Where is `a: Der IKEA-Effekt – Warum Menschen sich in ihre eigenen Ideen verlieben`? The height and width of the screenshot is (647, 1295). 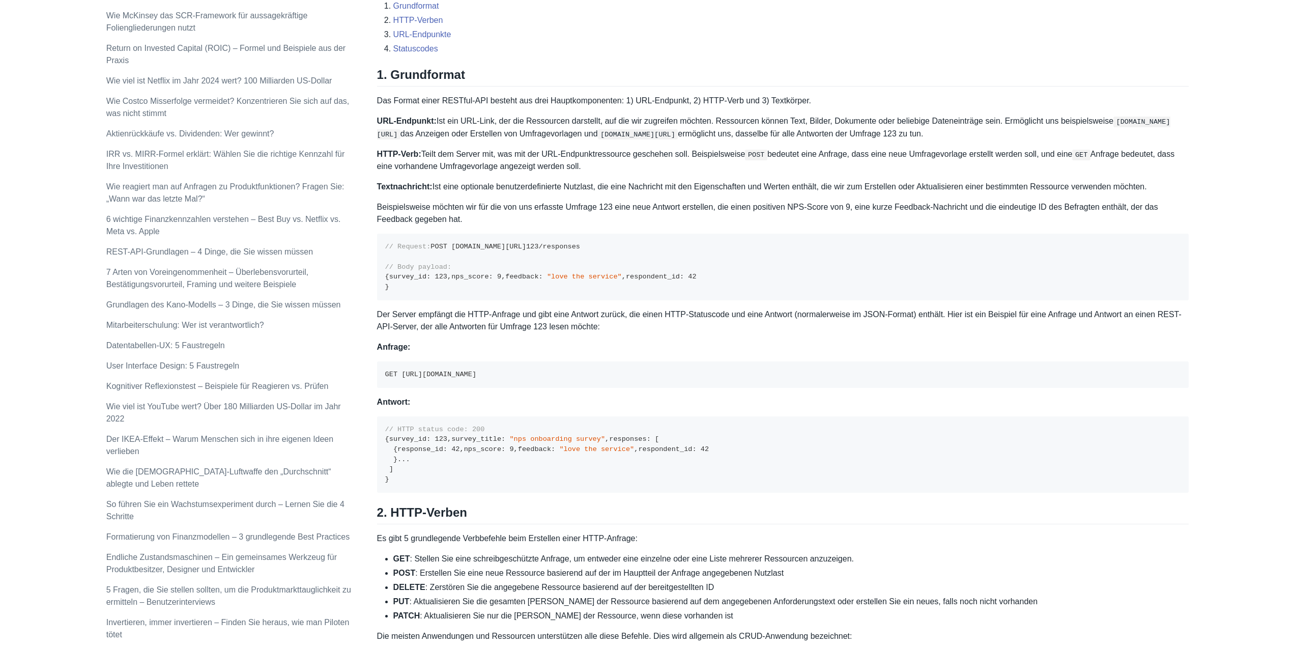
a: Der IKEA-Effekt – Warum Menschen sich in ihre eigenen Ideen verlieben is located at coordinates (220, 445).